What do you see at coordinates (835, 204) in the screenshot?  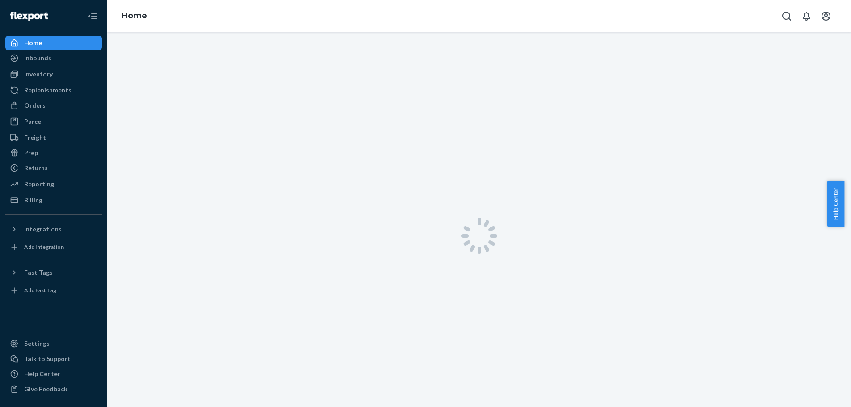 I see `button: Help Center` at bounding box center [835, 204].